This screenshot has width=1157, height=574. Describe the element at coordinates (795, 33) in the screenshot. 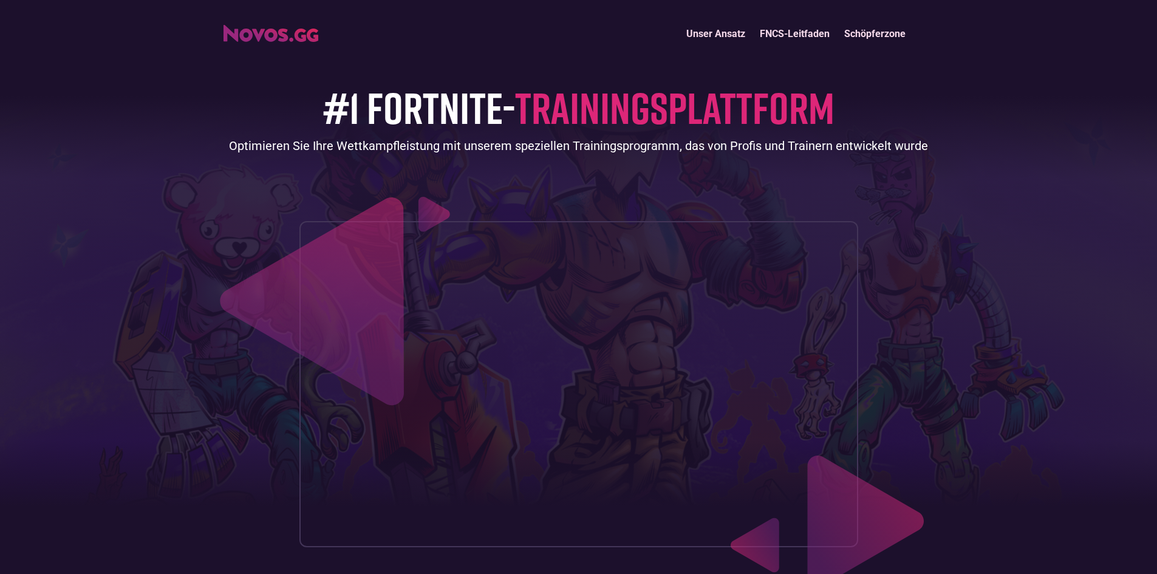

I see `font: FNCS-Leitfaden` at that location.